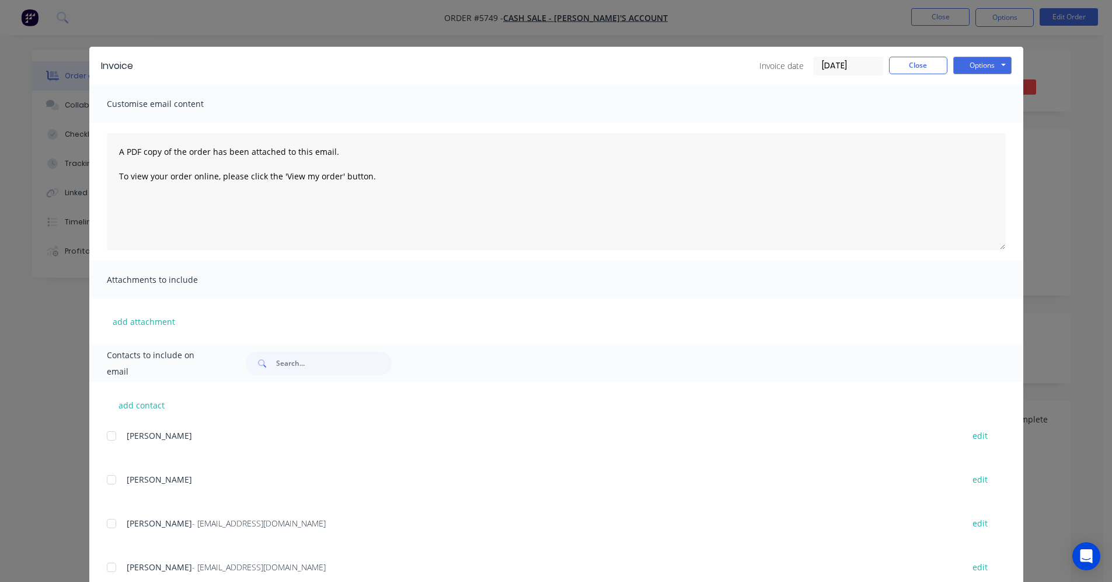 Image resolution: width=1112 pixels, height=582 pixels. What do you see at coordinates (171, 104) in the screenshot?
I see `span: Customise email content` at bounding box center [171, 104].